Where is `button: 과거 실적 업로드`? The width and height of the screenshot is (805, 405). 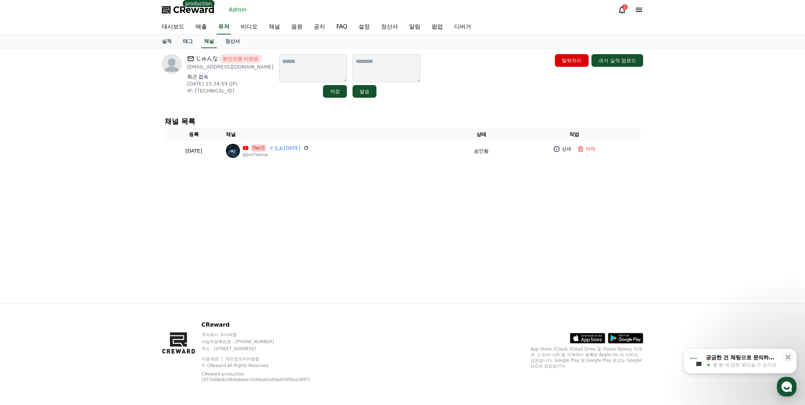 button: 과거 실적 업로드 is located at coordinates (617, 60).